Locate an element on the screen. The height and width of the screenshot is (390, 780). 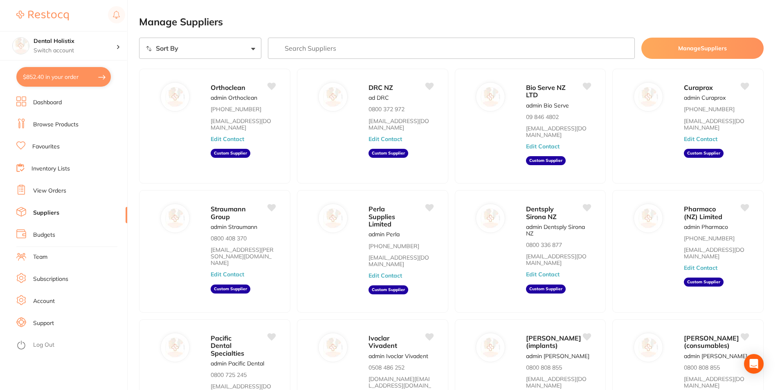
span: Dentsply Sirona NZ is located at coordinates (541, 213).